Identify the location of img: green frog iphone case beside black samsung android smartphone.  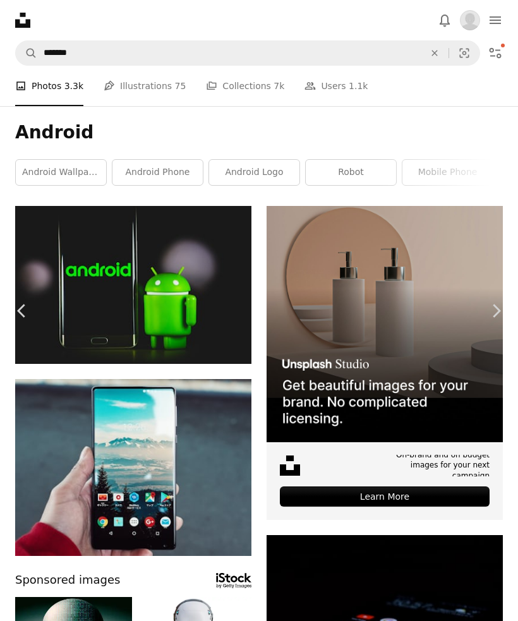
(133, 285).